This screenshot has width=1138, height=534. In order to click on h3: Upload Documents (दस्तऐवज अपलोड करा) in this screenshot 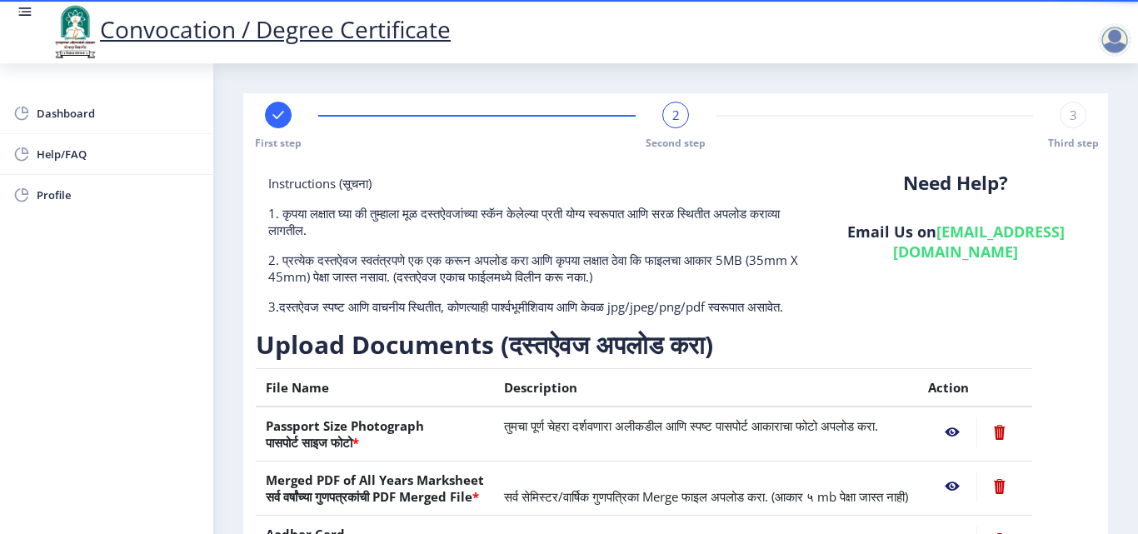, I will do `click(664, 345)`.